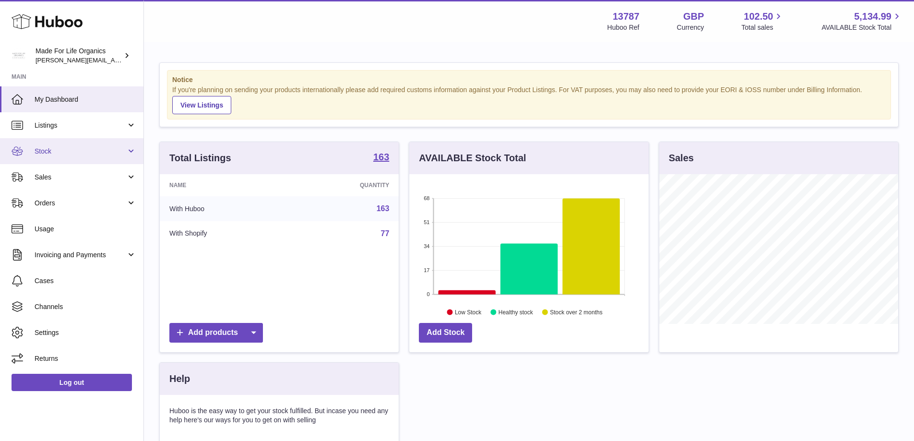 Image resolution: width=914 pixels, height=441 pixels. What do you see at coordinates (381, 157) in the screenshot?
I see `strong: 163` at bounding box center [381, 157].